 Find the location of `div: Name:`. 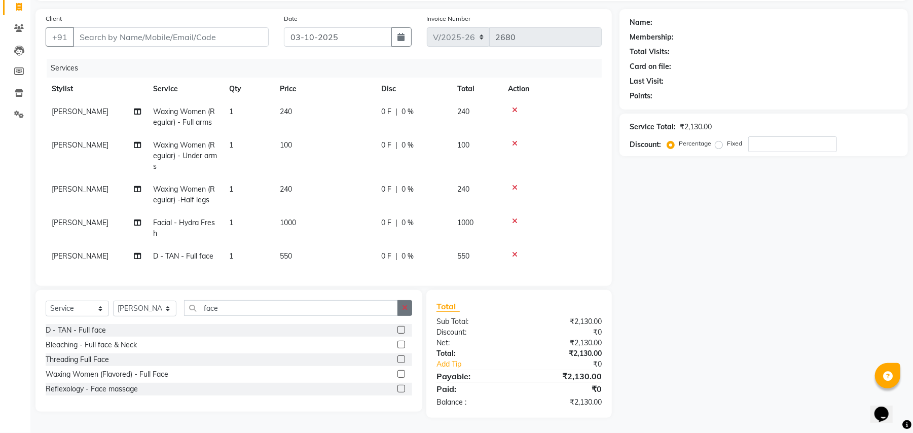

div: Name: is located at coordinates (641, 22).